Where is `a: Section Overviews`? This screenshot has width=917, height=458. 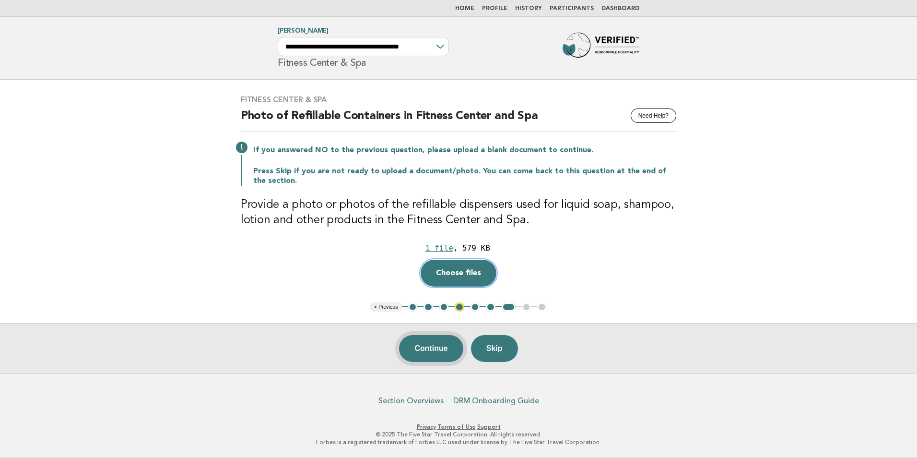
a: Section Overviews is located at coordinates (411, 401).